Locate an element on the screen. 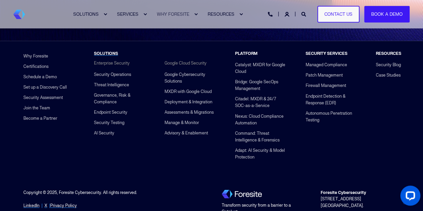 This screenshot has width=423, height=211. a: Autonomous Penetration Testing is located at coordinates (330, 116).